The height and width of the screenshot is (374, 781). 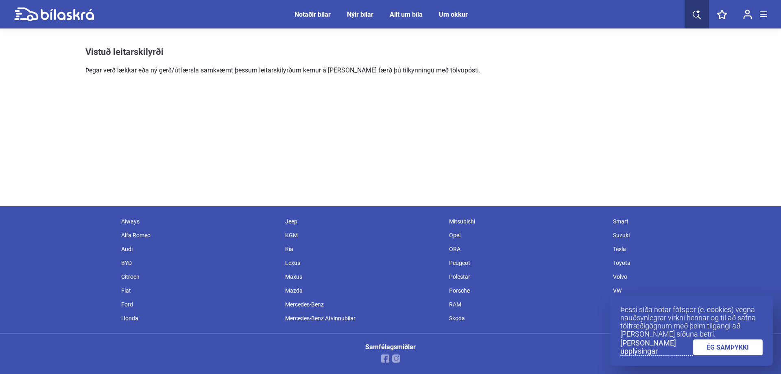 I want to click on div: Notaðir bílar, so click(x=312, y=14).